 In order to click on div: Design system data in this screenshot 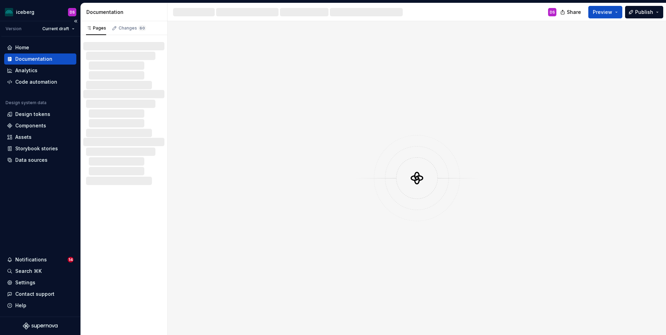, I will do `click(26, 103)`.